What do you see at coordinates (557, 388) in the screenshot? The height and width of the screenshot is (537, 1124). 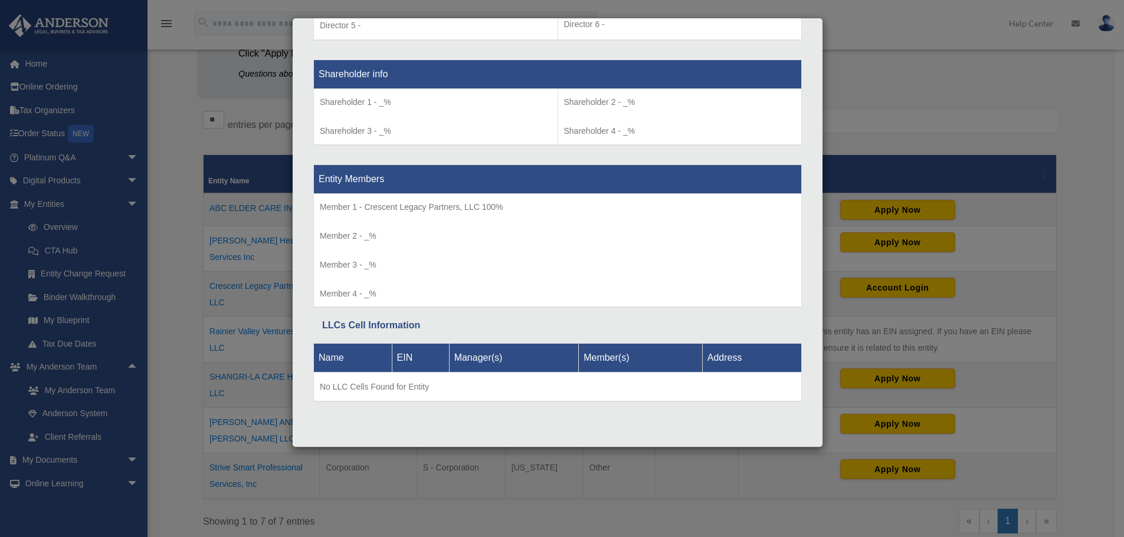 I see `td: No LLC Cells Found for Entity` at bounding box center [557, 388].